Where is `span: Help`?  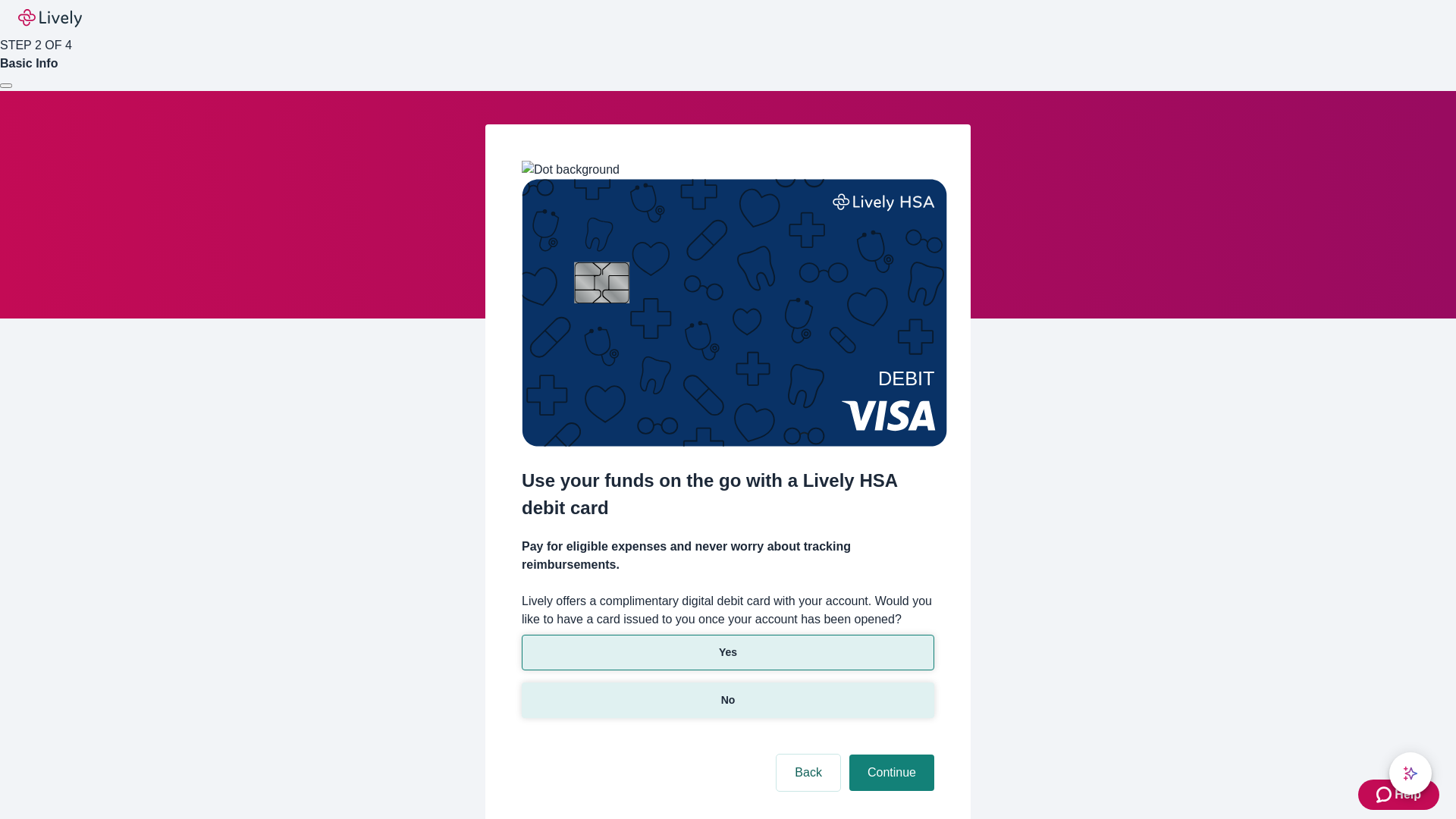 span: Help is located at coordinates (1408, 795).